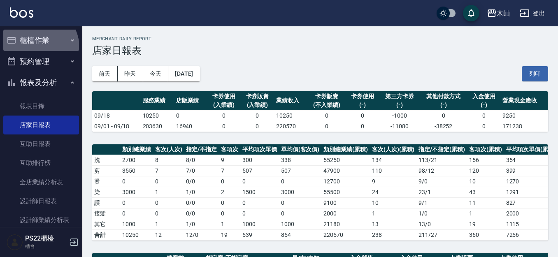 This screenshot has width=558, height=257. I want to click on td: 113 / 21, so click(441, 160).